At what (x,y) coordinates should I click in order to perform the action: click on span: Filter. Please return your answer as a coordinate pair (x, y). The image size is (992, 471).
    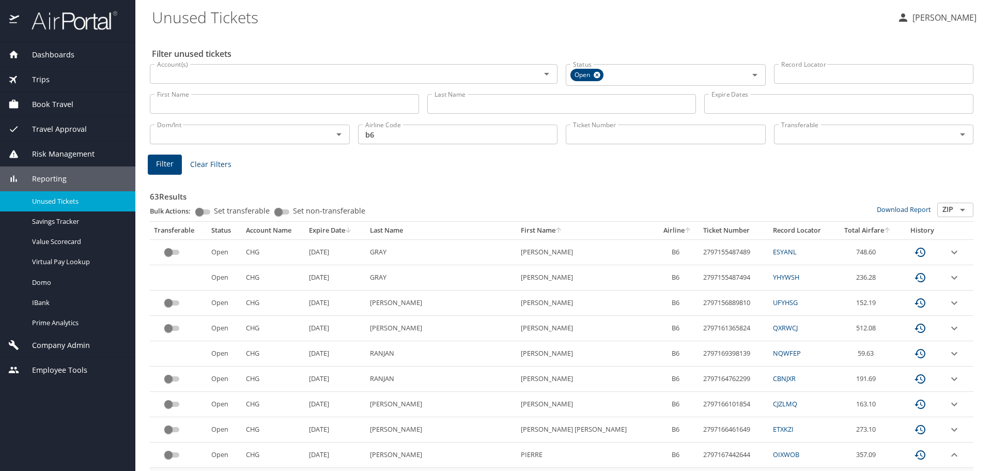
    Looking at the image, I should click on (165, 164).